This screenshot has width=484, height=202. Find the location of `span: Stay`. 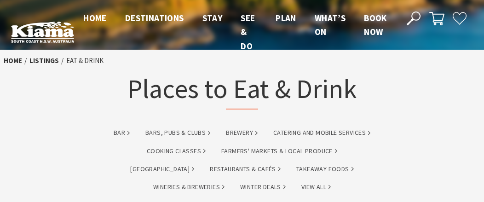

span: Stay is located at coordinates (212, 18).